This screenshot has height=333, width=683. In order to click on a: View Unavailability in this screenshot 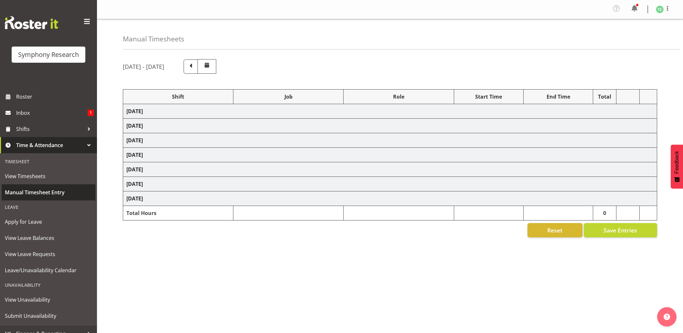, I will do `click(48, 300)`.